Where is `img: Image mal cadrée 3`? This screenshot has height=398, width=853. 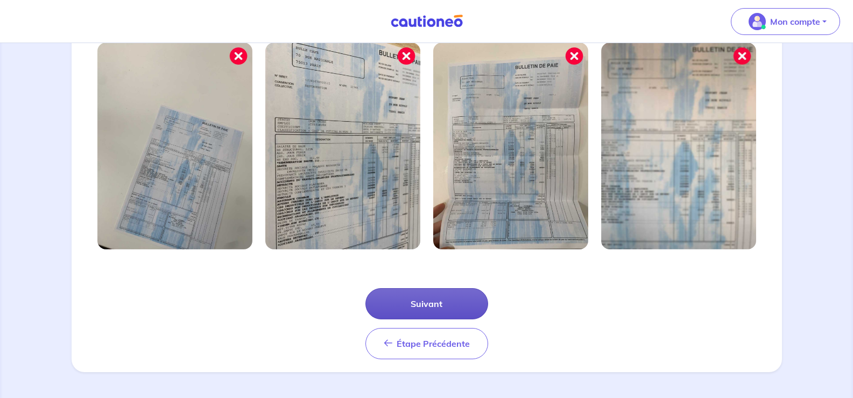
img: Image mal cadrée 3 is located at coordinates (511, 146).